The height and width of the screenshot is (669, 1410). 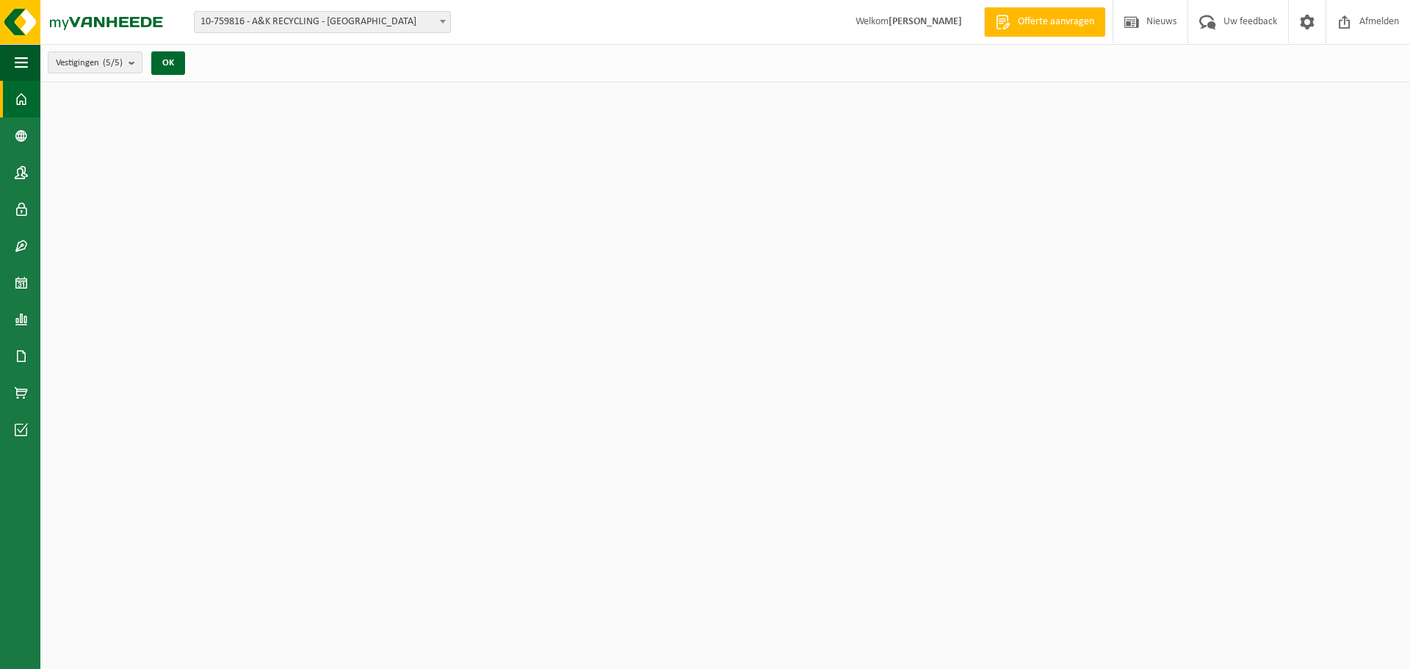 I want to click on count: (5/5), so click(x=112, y=62).